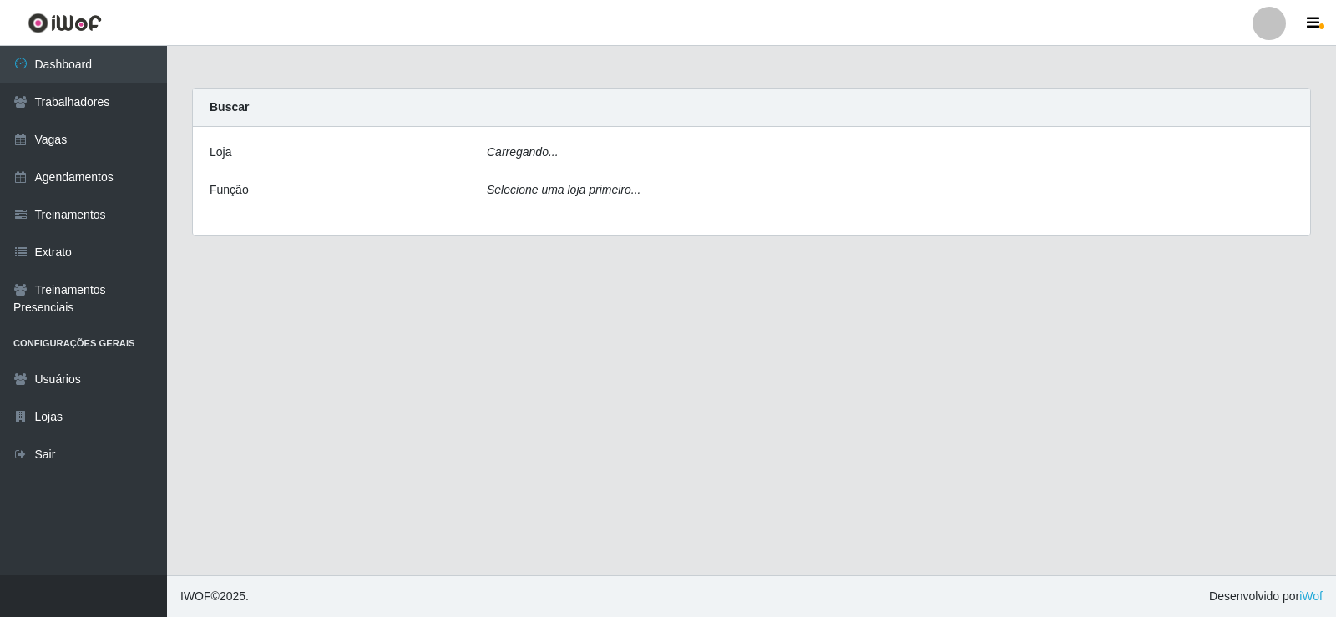  Describe the element at coordinates (564, 190) in the screenshot. I see `i: Selecione uma loja primeiro...` at that location.